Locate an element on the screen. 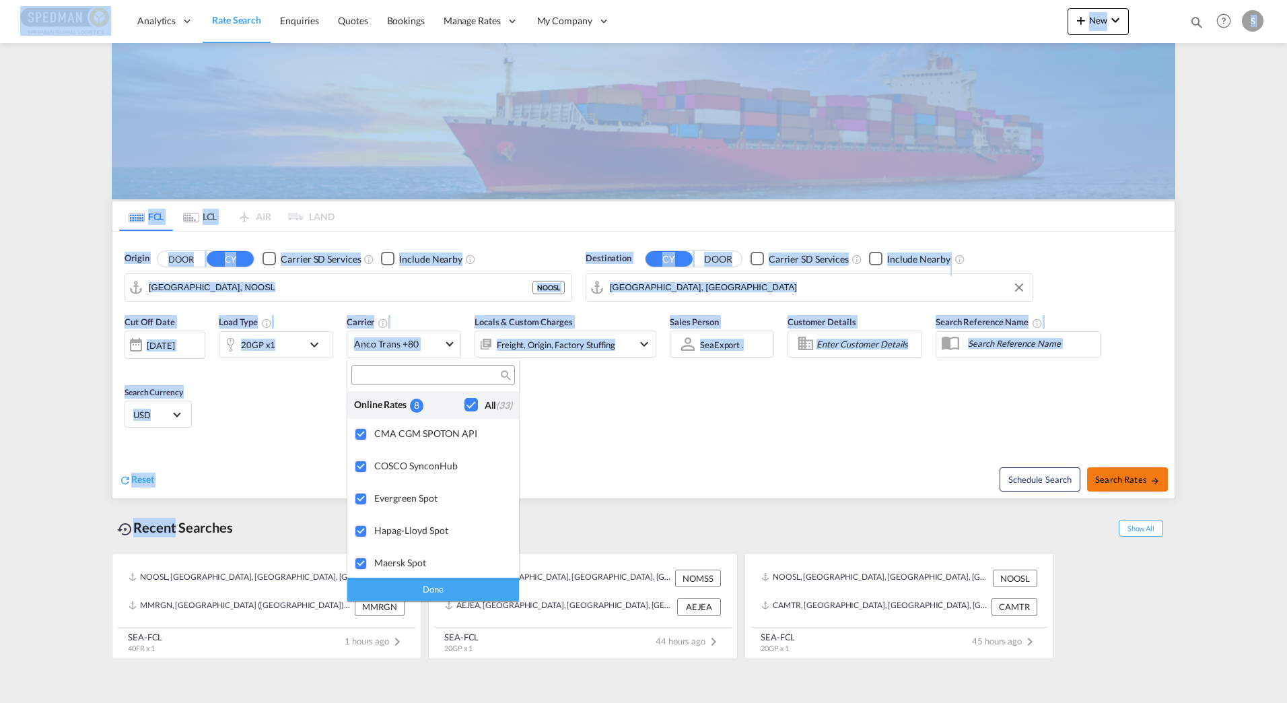  div: COSCO SynconHub is located at coordinates (441, 465).